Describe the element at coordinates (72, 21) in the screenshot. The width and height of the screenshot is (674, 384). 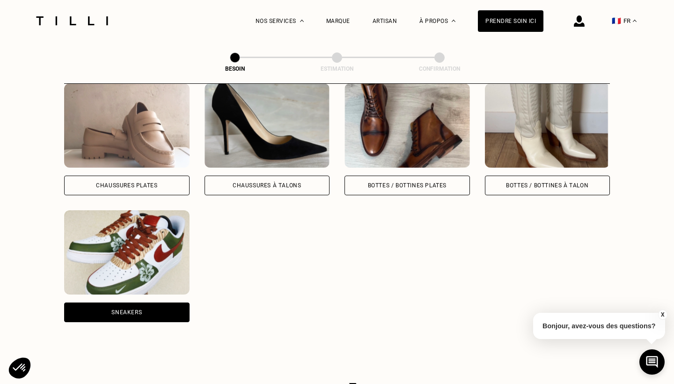
I see `img: Logo du service de couturière Tilli` at that location.